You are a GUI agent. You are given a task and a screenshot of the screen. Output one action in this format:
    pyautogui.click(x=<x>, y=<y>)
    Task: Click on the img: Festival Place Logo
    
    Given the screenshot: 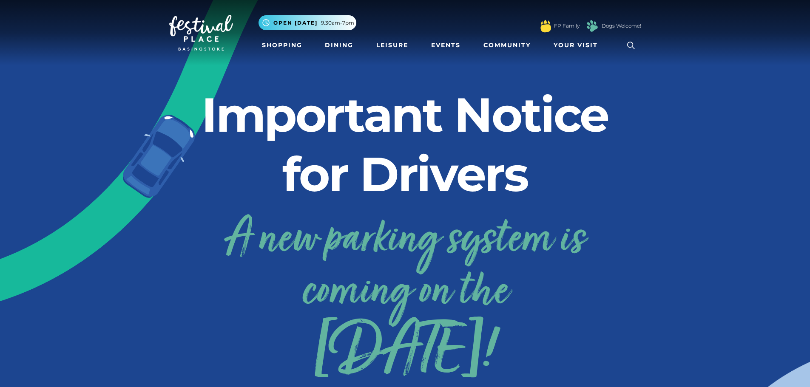 What is the action you would take?
    pyautogui.click(x=201, y=33)
    